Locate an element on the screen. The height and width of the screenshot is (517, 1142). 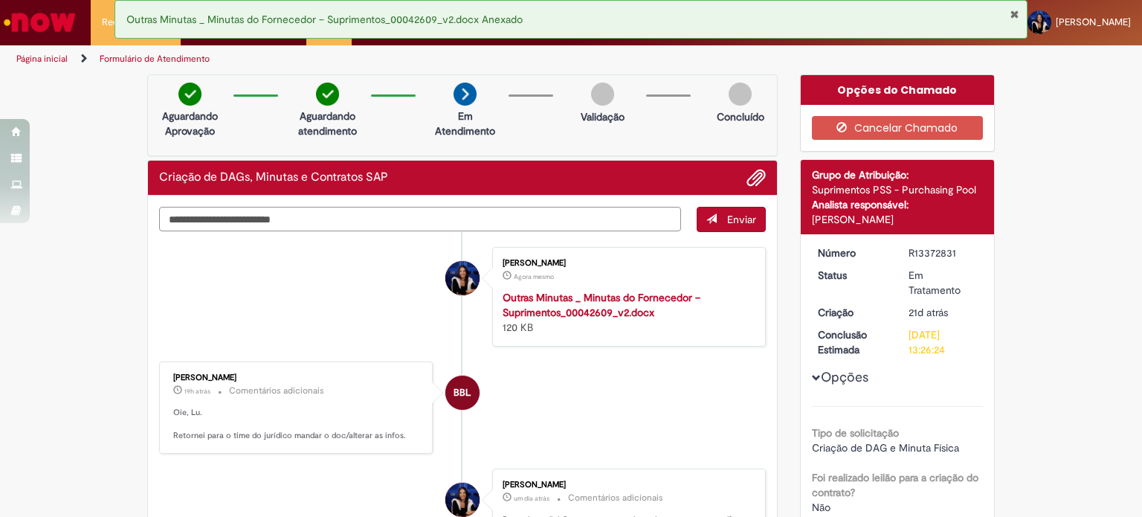
span: Criação de DAG e Minuta Física is located at coordinates (886, 448).